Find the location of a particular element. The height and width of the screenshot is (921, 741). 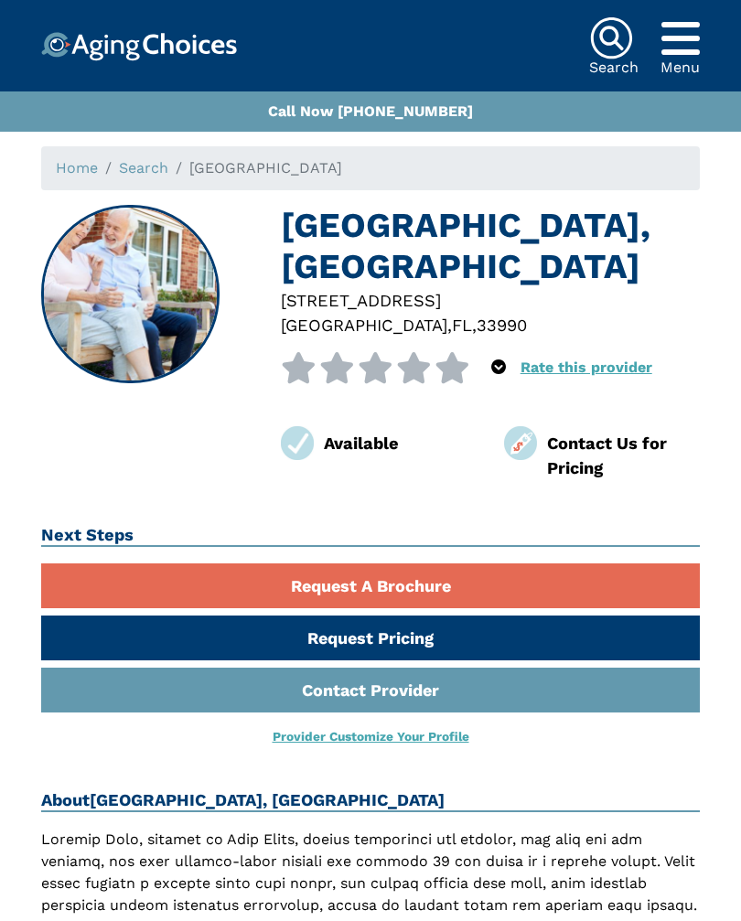

h2: Next Steps is located at coordinates (370, 536).